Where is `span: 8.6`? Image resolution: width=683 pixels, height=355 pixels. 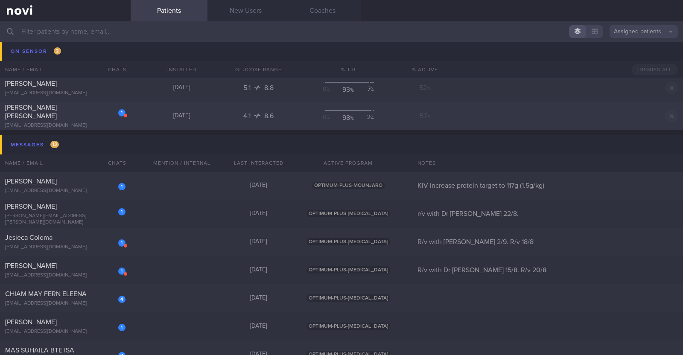 span: 8.6 is located at coordinates (269, 116).